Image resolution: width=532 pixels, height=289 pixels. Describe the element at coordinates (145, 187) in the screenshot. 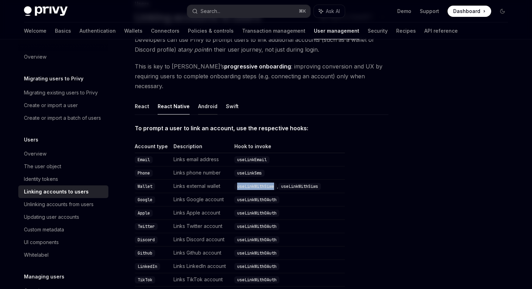

I see `code: Wallet` at that location.